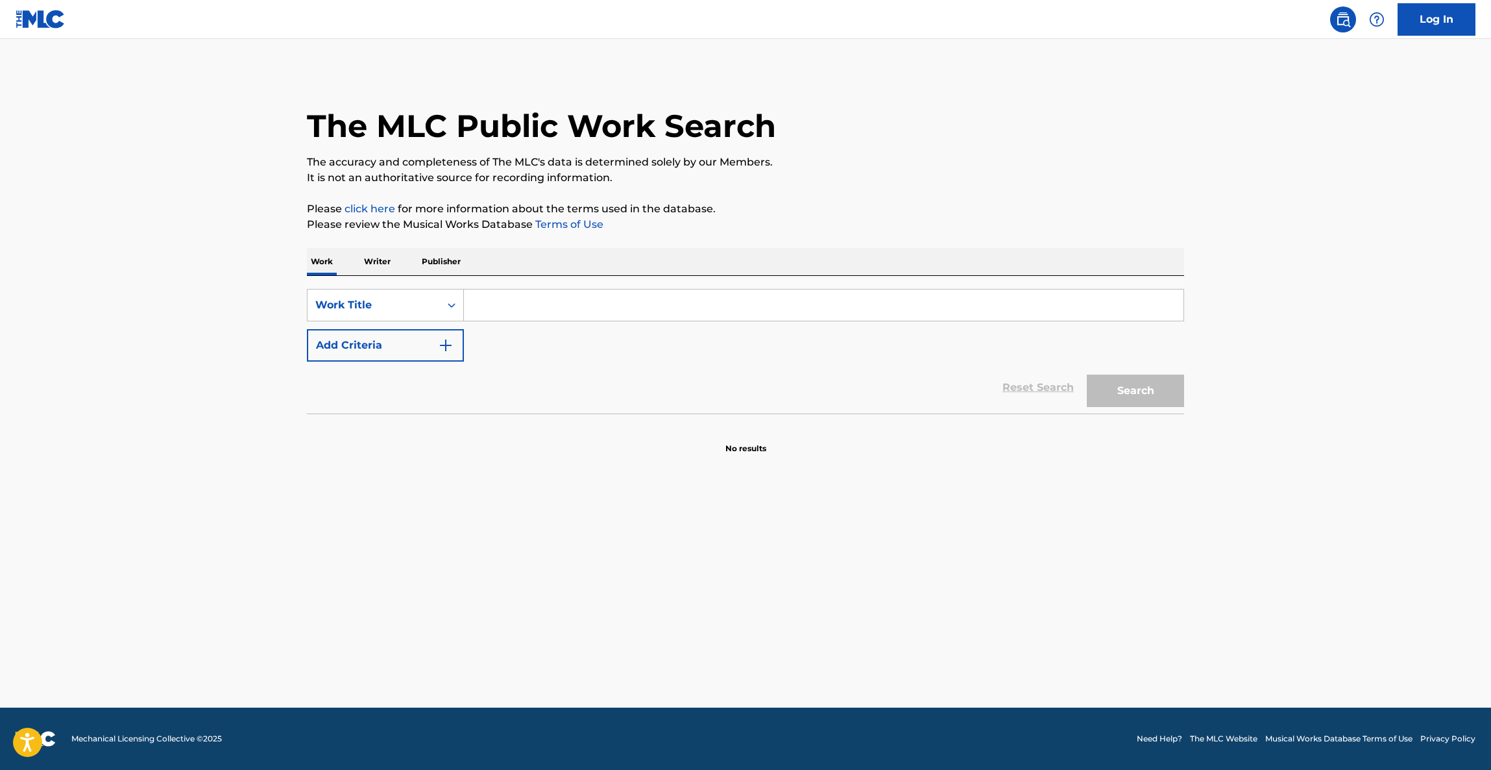 The image size is (1491, 770). Describe the element at coordinates (40, 19) in the screenshot. I see `img: MLC Logo` at that location.